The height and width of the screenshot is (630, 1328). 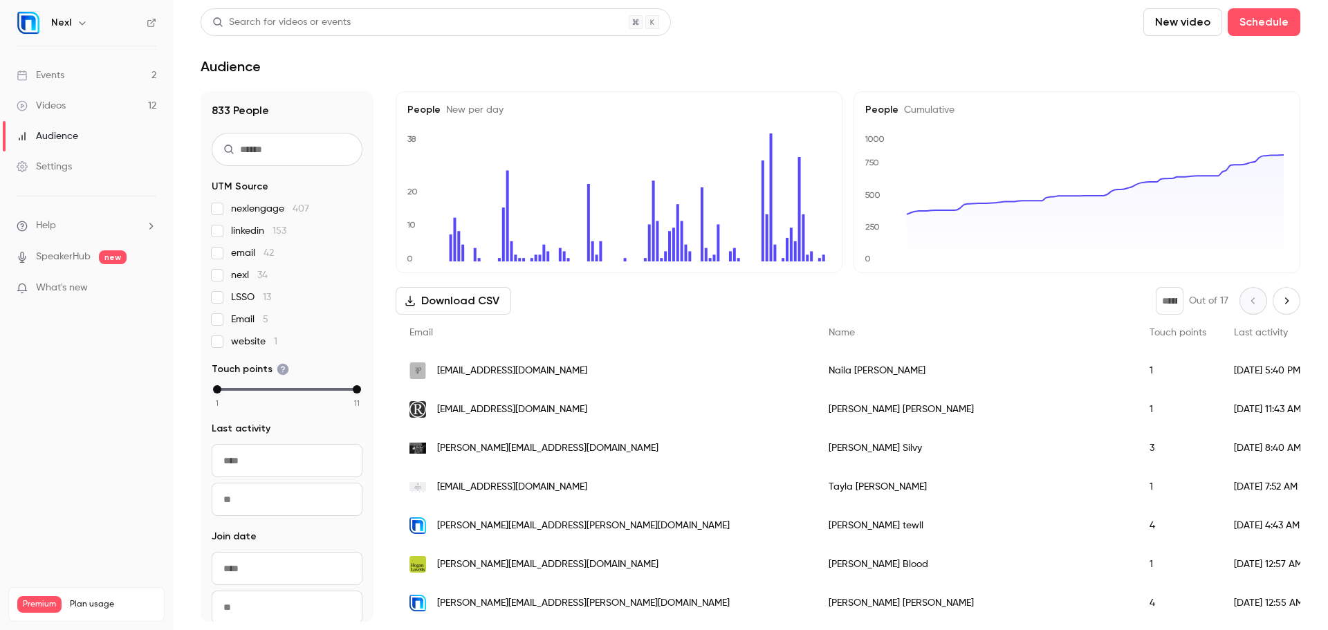 I want to click on text: 38, so click(x=411, y=139).